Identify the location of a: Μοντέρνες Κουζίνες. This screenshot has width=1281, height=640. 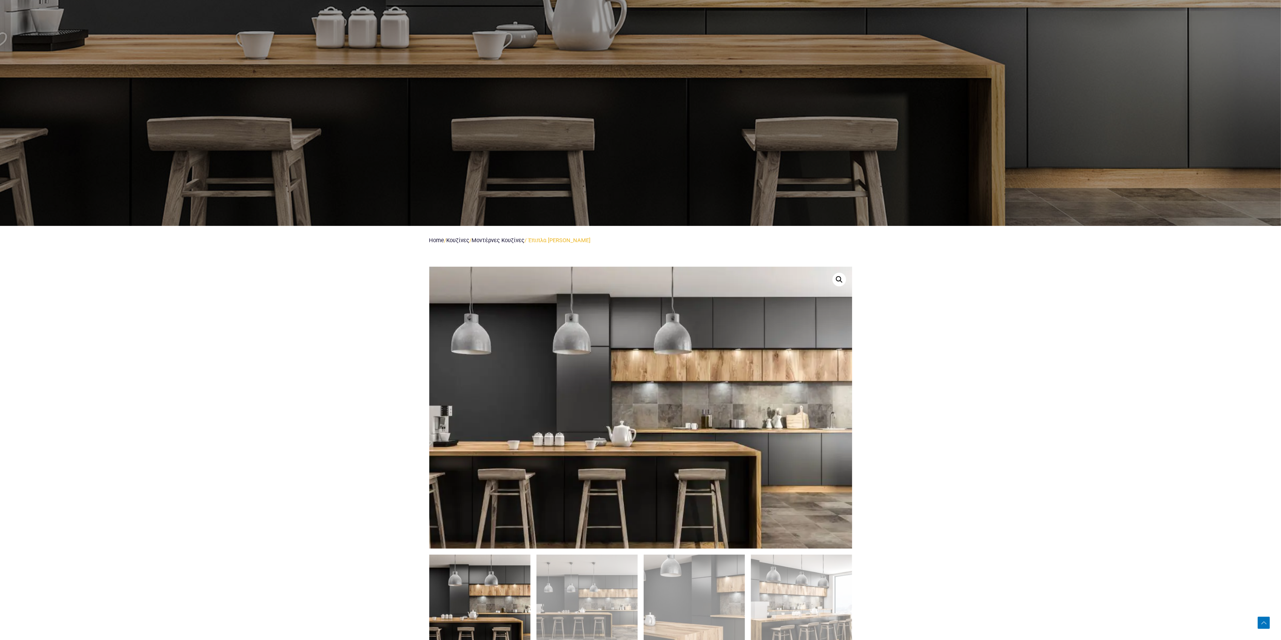
(499, 240).